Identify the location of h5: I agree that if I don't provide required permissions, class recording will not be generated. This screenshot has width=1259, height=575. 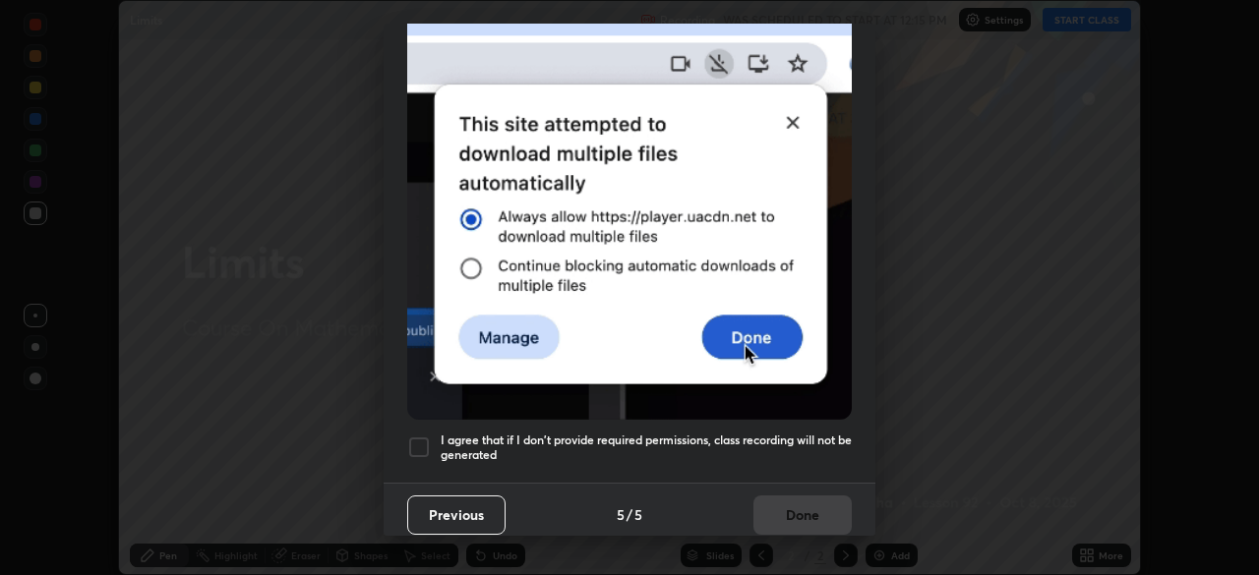
(646, 447).